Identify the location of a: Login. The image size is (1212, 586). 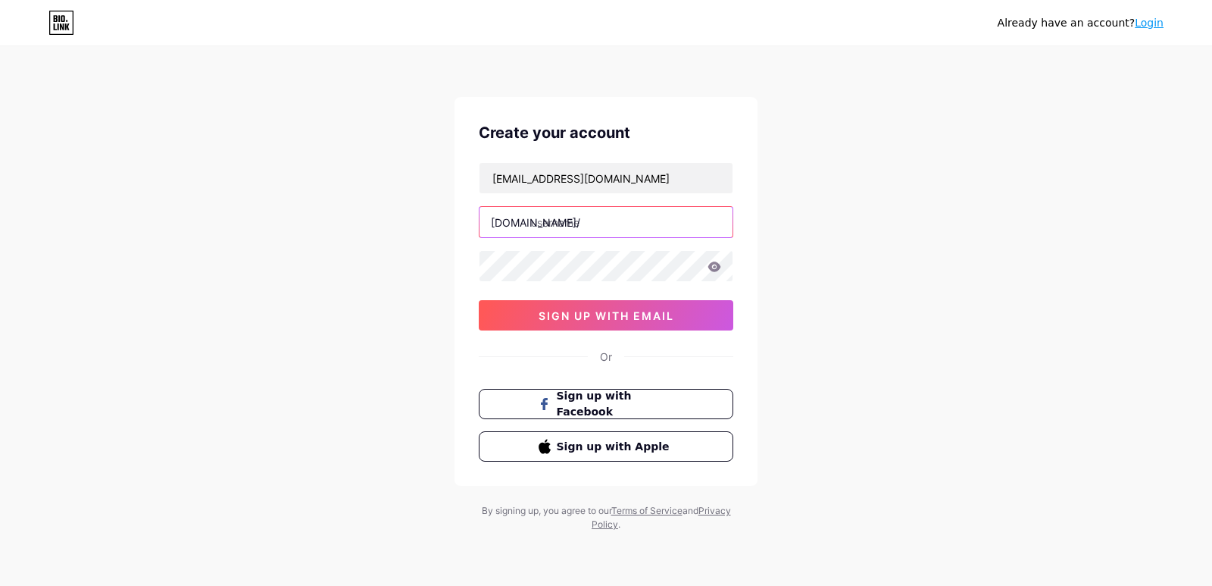
(1150, 23).